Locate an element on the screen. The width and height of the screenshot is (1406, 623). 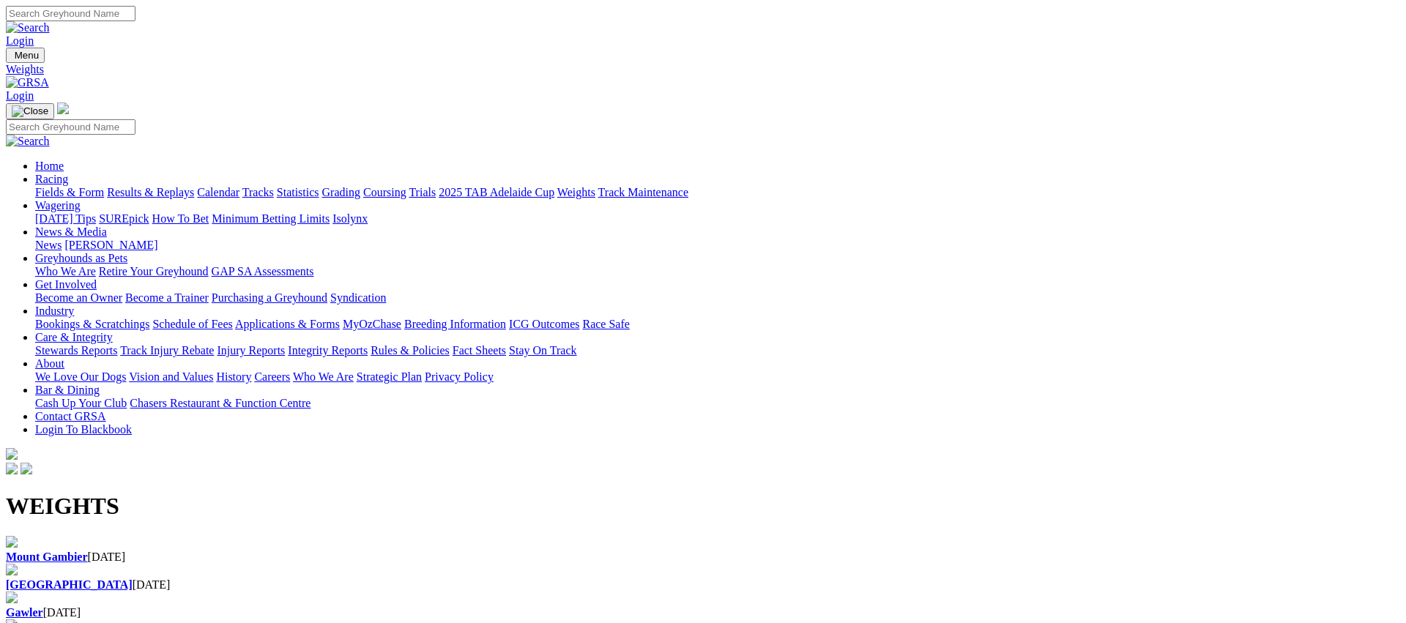
a: We Love Our Dogs is located at coordinates (81, 376).